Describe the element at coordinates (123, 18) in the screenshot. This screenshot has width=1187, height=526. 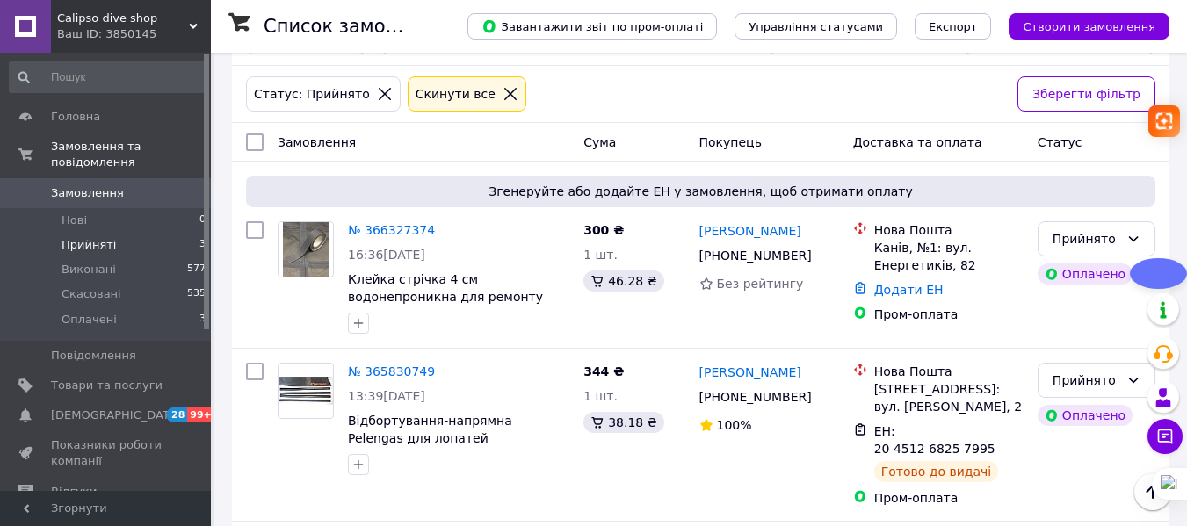
I see `span: Calipso dive shop` at that location.